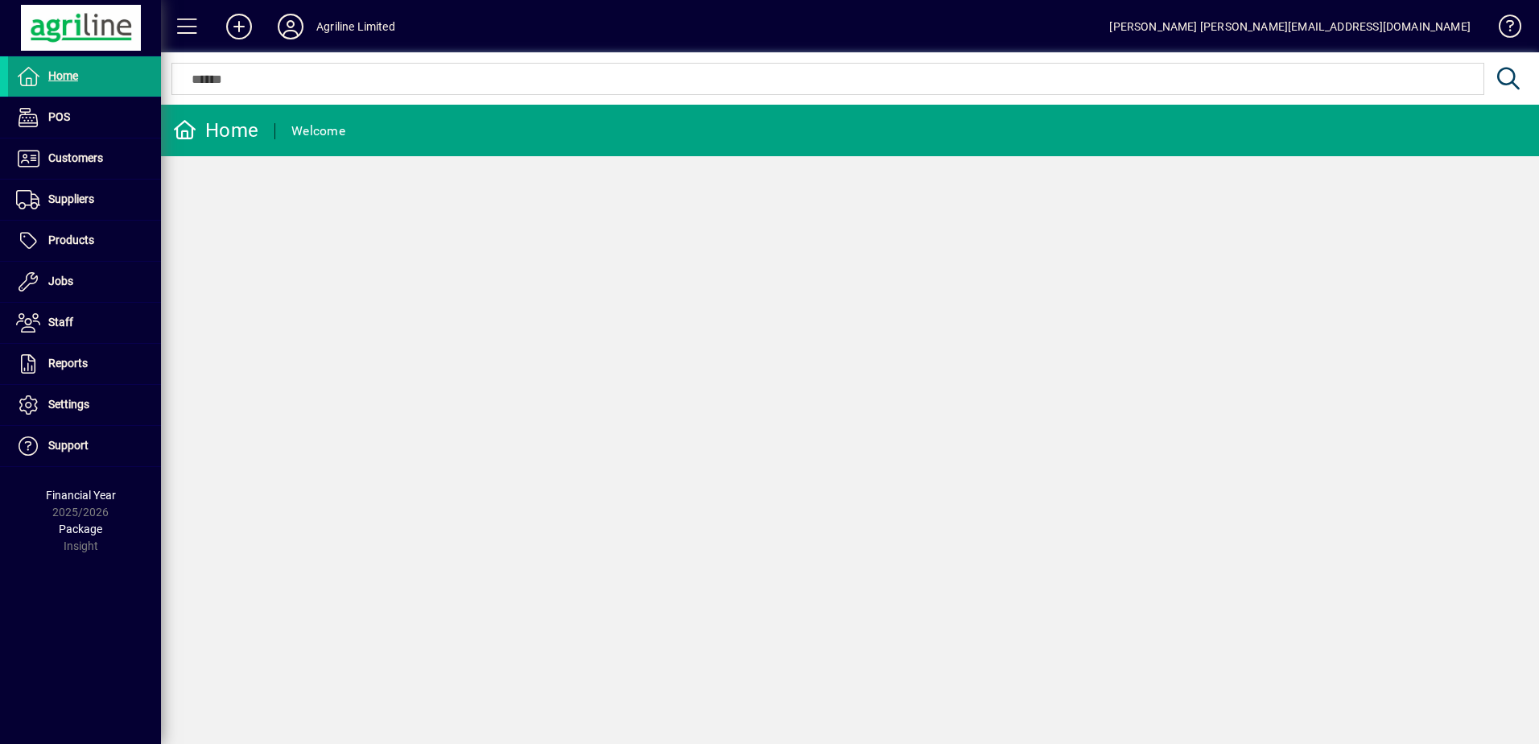  I want to click on a: POS, so click(84, 117).